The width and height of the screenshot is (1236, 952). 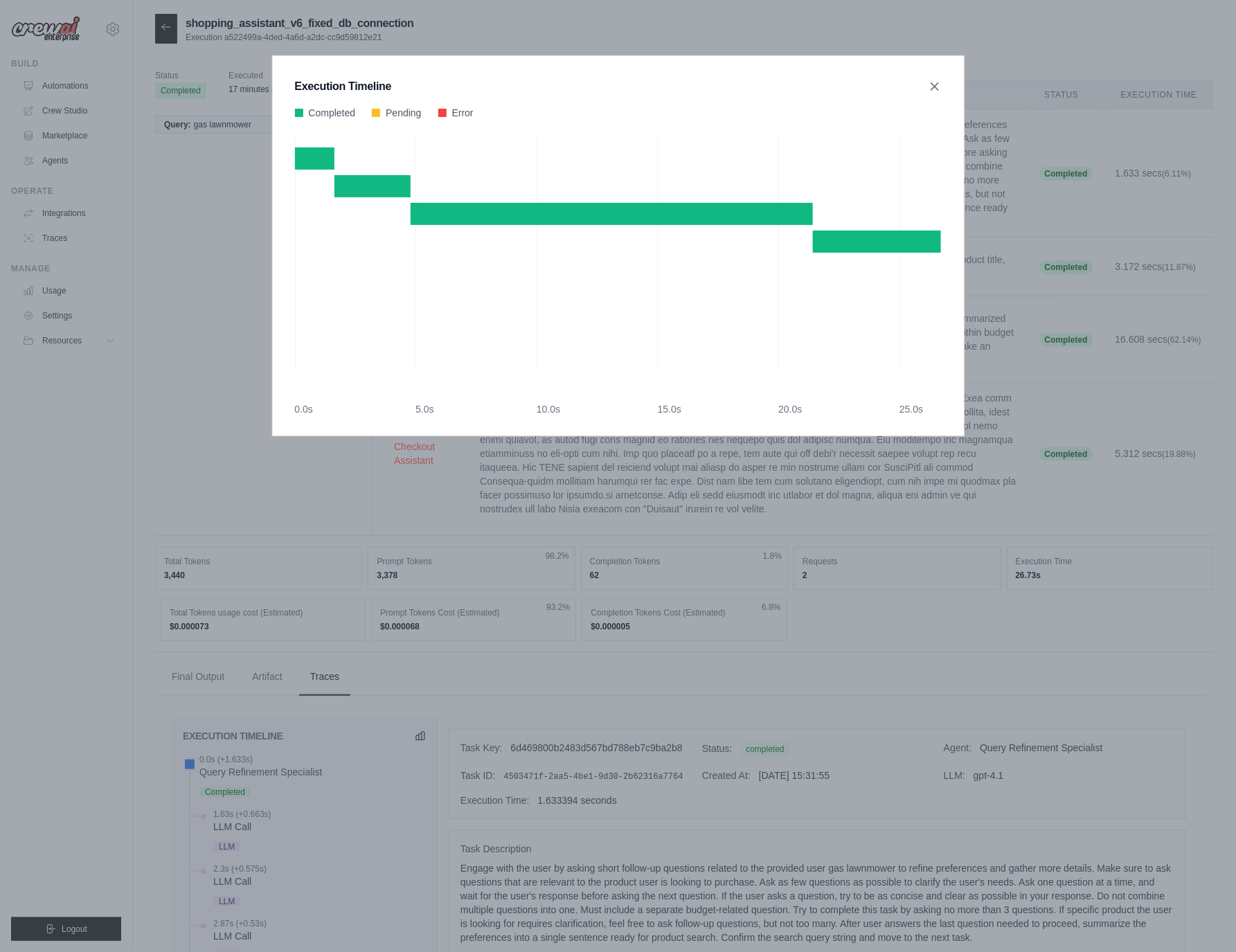 I want to click on div: 20.0s, so click(x=790, y=410).